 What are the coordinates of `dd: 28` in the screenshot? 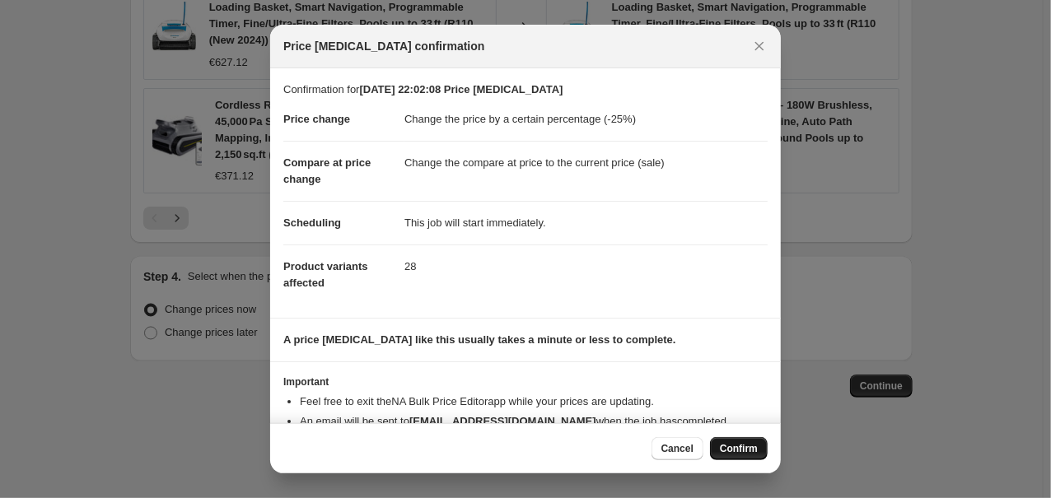 It's located at (586, 266).